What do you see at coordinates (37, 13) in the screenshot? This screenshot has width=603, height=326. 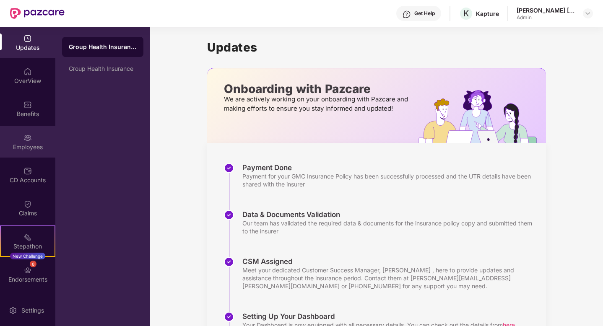 I see `img: New Pazcare Logo` at bounding box center [37, 13].